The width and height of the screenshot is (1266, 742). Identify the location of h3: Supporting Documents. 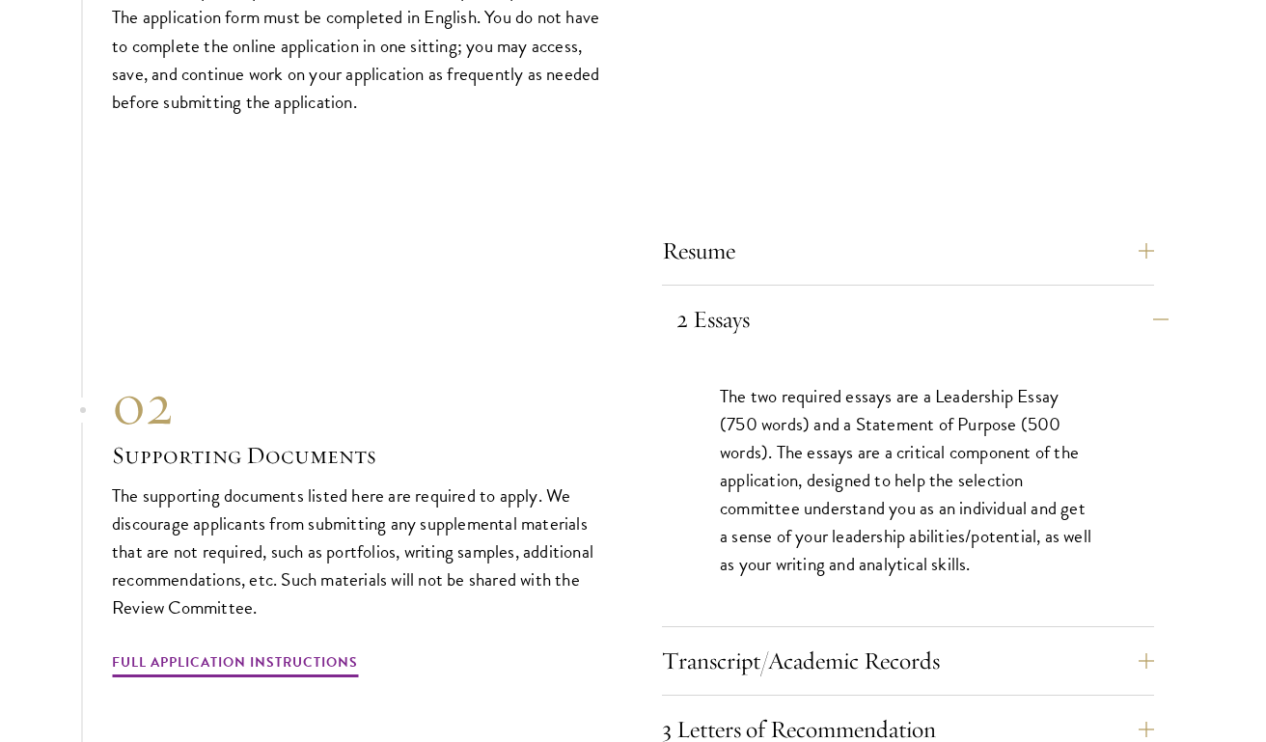
(358, 455).